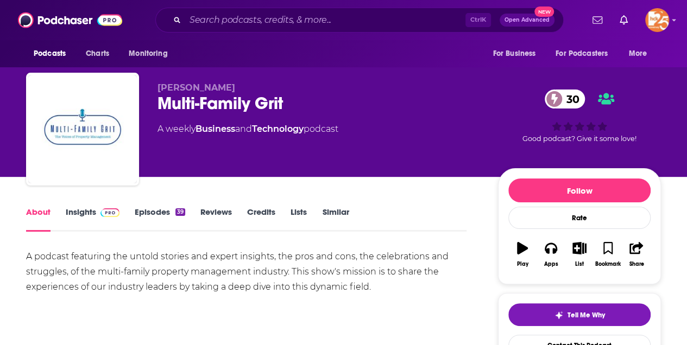 The image size is (687, 345). I want to click on a: Episodes39, so click(160, 219).